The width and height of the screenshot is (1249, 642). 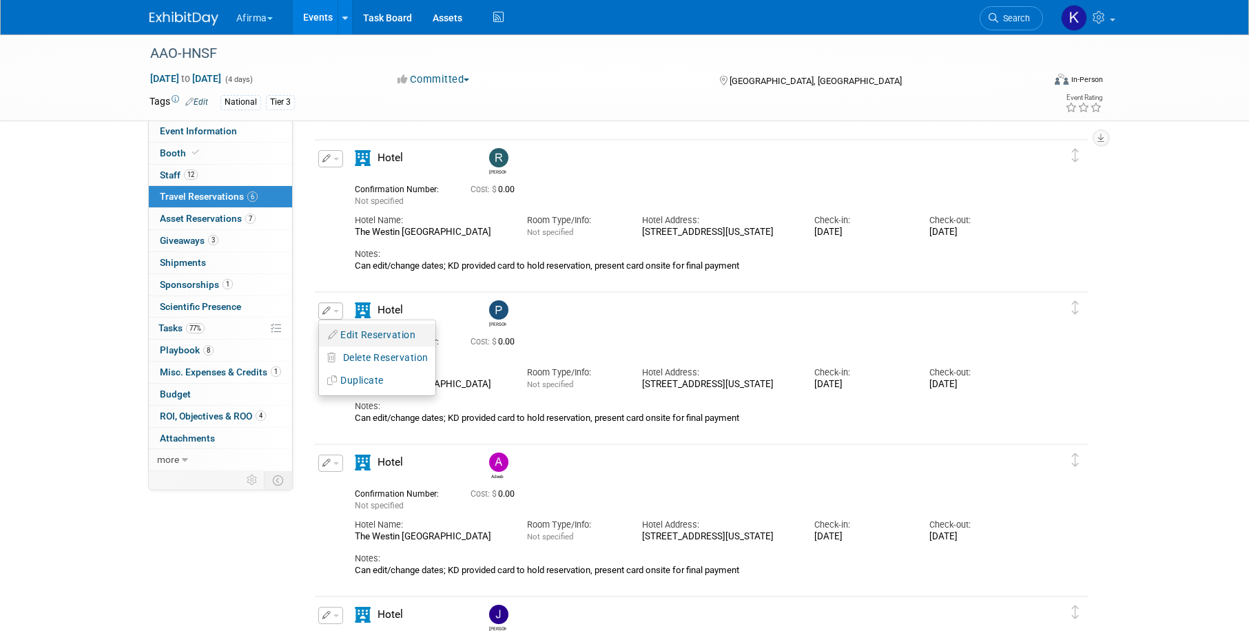 What do you see at coordinates (220, 285) in the screenshot?
I see `a: Sponsorships1` at bounding box center [220, 285].